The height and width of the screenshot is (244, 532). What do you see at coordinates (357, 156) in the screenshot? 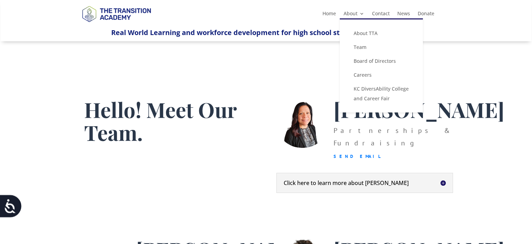
I see `a: Send Email` at bounding box center [357, 156].